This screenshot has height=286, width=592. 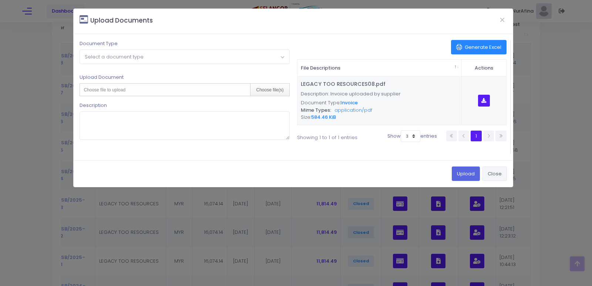 What do you see at coordinates (121, 20) in the screenshot?
I see `small: Upload Documents` at bounding box center [121, 20].